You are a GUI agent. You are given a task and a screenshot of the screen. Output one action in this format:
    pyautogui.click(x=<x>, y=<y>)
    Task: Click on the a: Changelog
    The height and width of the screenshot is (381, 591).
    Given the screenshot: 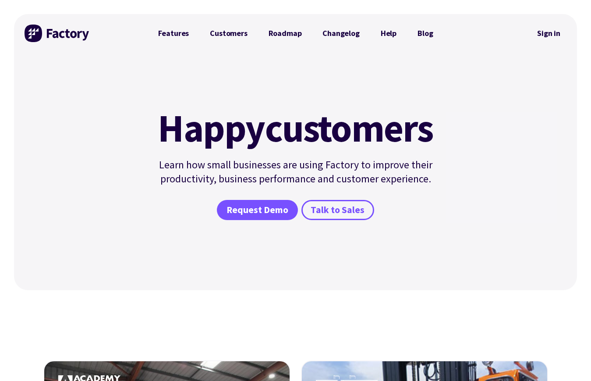 What is the action you would take?
    pyautogui.click(x=341, y=33)
    